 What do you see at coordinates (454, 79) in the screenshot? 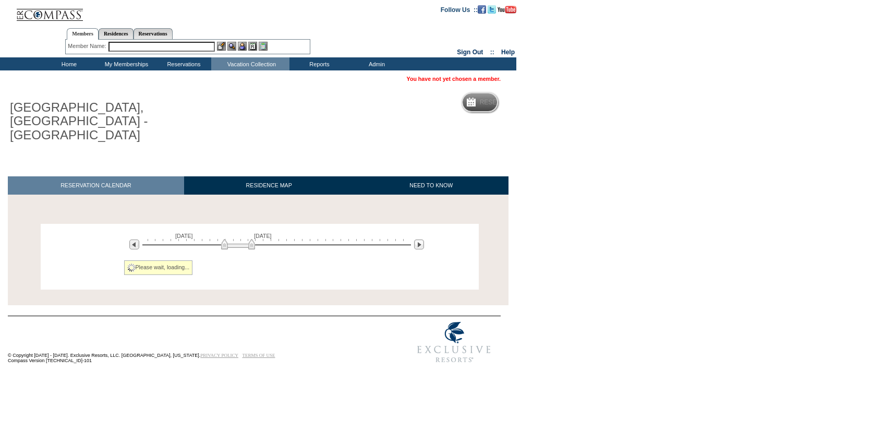
I see `span: You have not yet chosen a member.` at bounding box center [454, 79].